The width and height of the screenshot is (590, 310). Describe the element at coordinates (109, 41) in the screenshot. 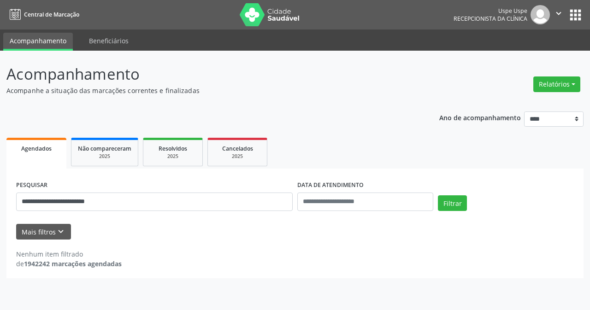

I see `a: Beneficiários` at that location.